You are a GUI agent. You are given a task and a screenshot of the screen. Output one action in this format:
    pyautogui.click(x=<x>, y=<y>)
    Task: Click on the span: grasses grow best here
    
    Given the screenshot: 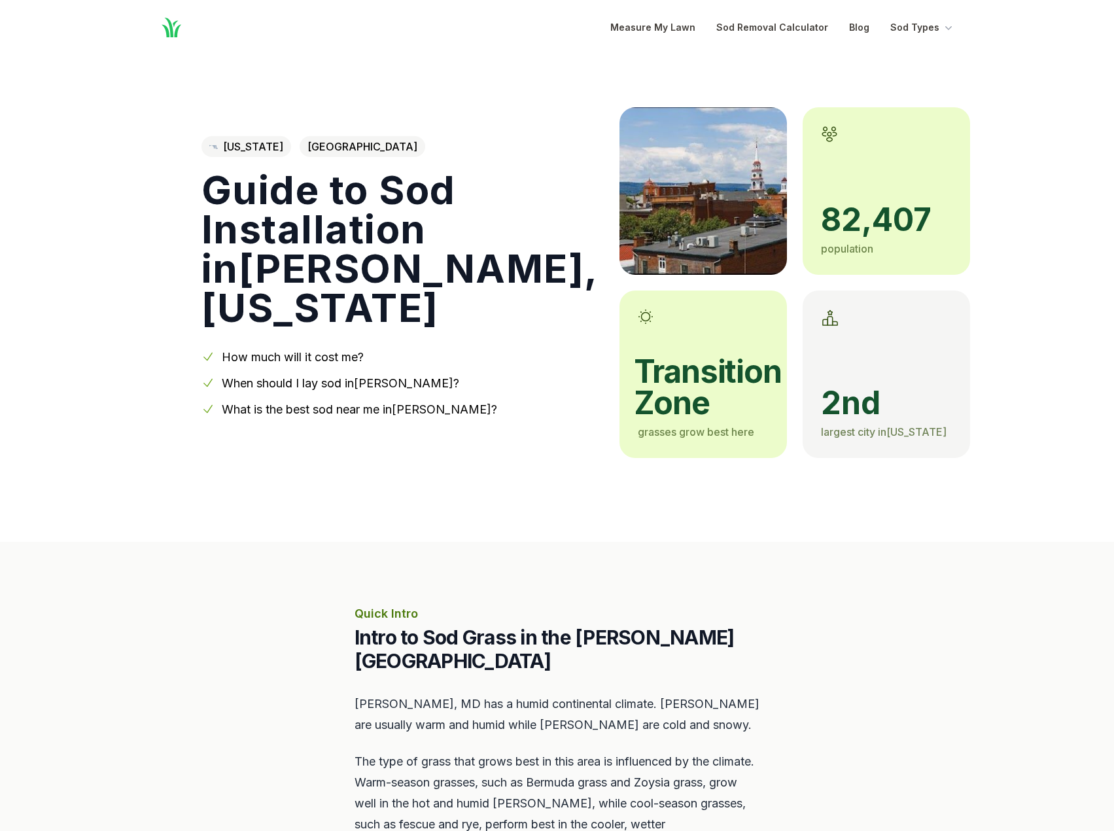 What is the action you would take?
    pyautogui.click(x=696, y=432)
    